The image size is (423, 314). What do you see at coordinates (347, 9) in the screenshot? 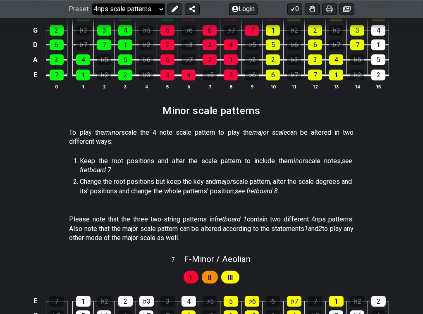
I see `button: Create image` at bounding box center [347, 9].